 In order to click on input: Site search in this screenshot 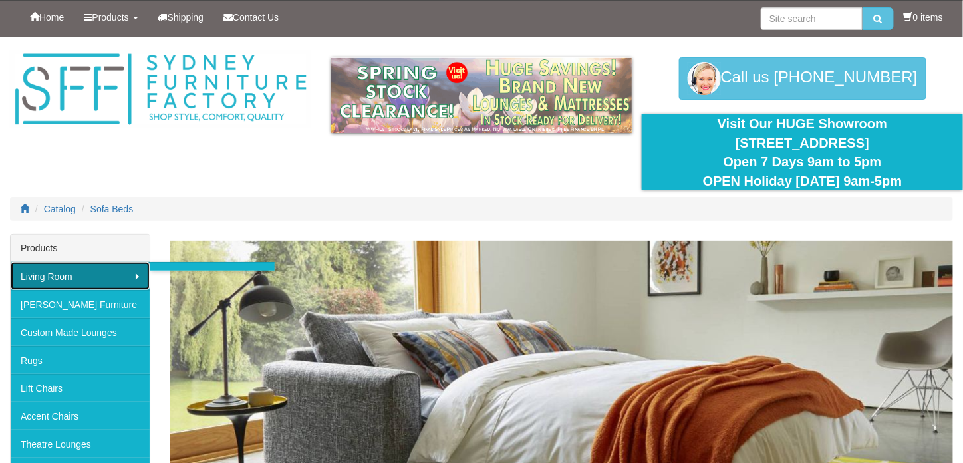, I will do `click(812, 19)`.